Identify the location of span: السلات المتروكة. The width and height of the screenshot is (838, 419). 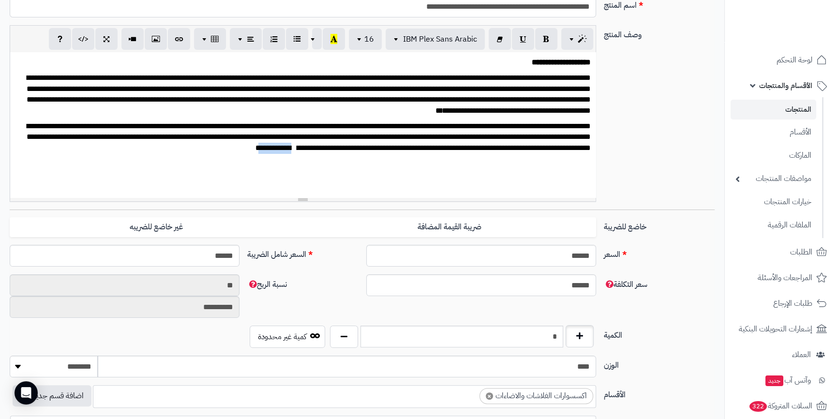
(780, 406).